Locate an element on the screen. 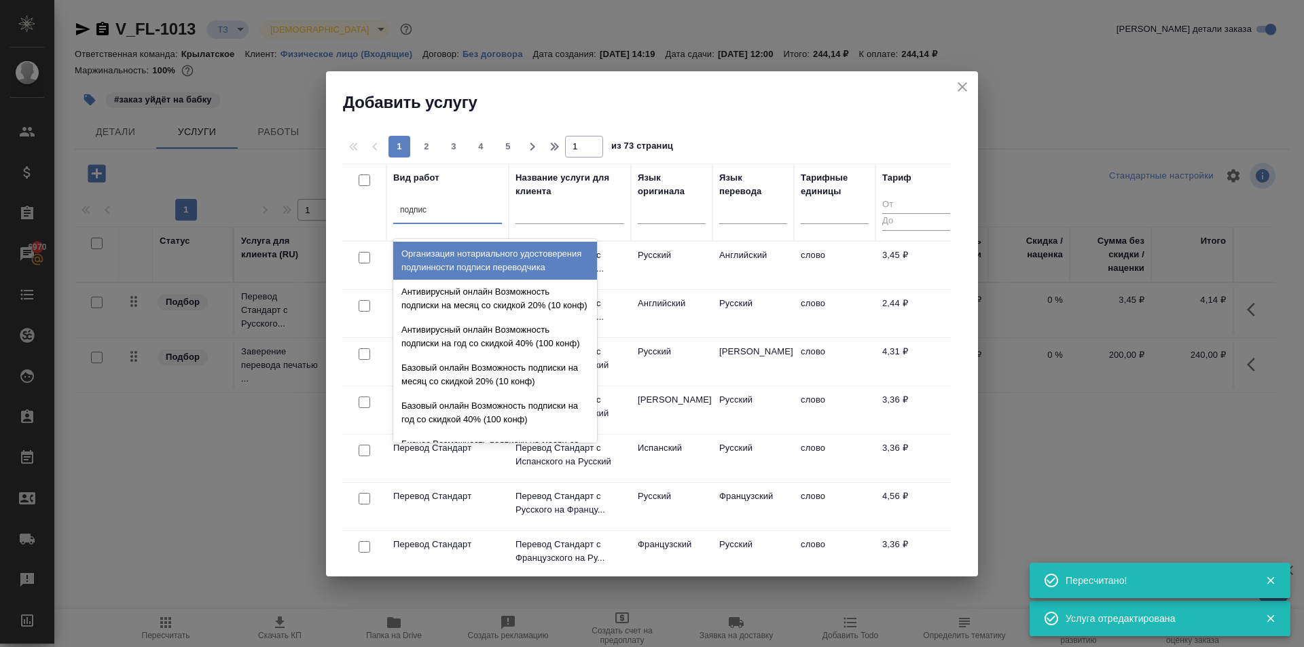 This screenshot has width=1304, height=647. td: 4,56 ₽ is located at coordinates (916, 507).